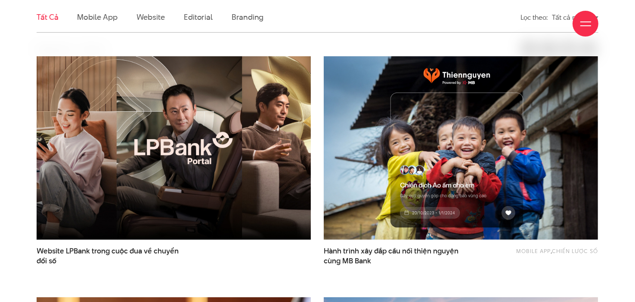 The height and width of the screenshot is (302, 635). I want to click on span: Website LPBank trong cuộc đua về chuyển, so click(112, 256).